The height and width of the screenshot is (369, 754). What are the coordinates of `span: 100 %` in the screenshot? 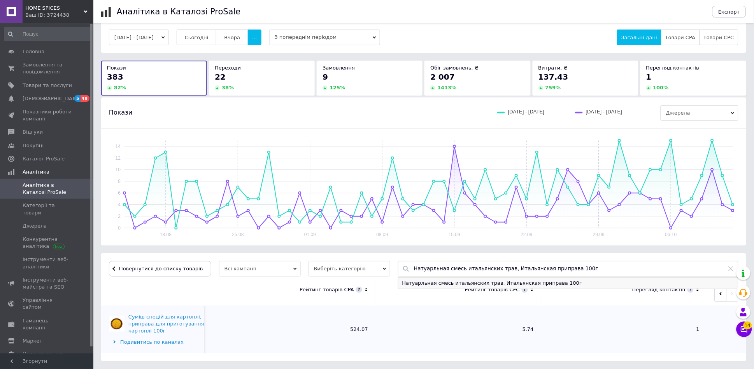 It's located at (661, 88).